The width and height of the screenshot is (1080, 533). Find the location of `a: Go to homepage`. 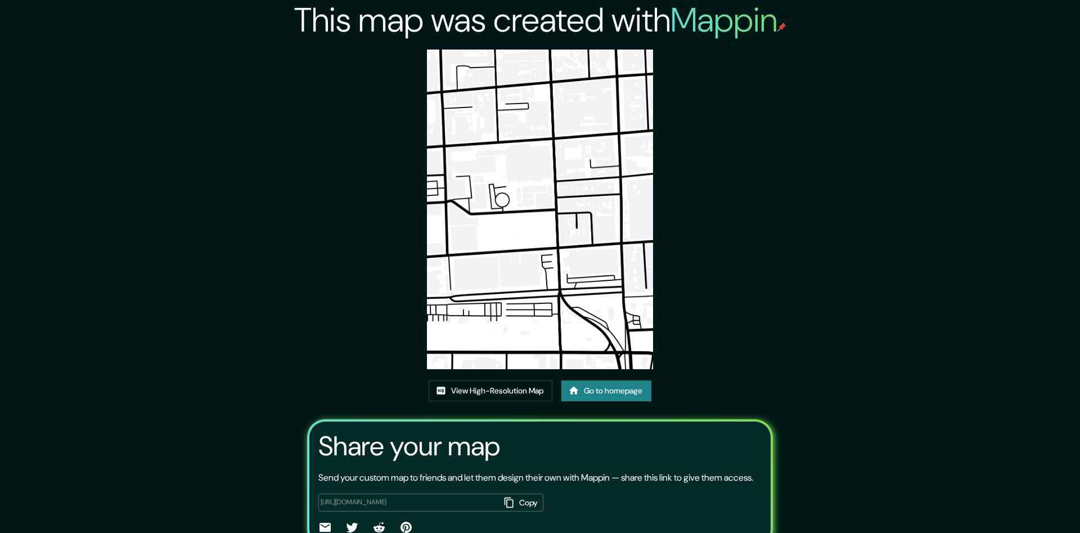

a: Go to homepage is located at coordinates (606, 390).